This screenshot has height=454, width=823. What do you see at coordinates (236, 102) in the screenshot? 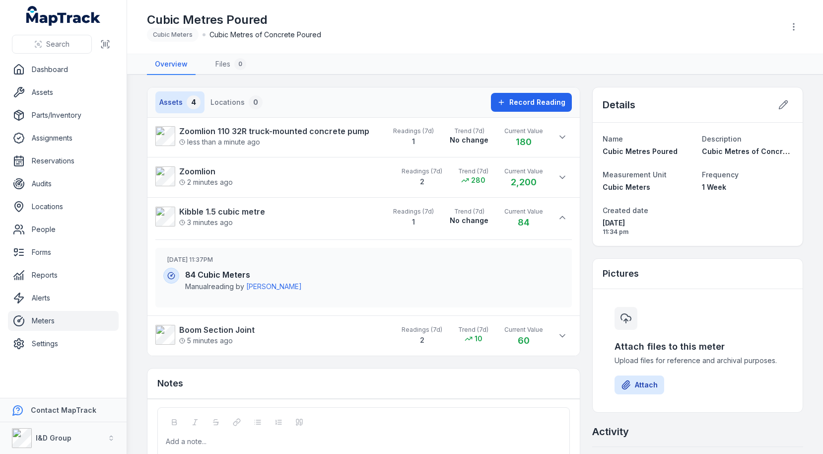
I see `button: Locations0` at bounding box center [236, 102].